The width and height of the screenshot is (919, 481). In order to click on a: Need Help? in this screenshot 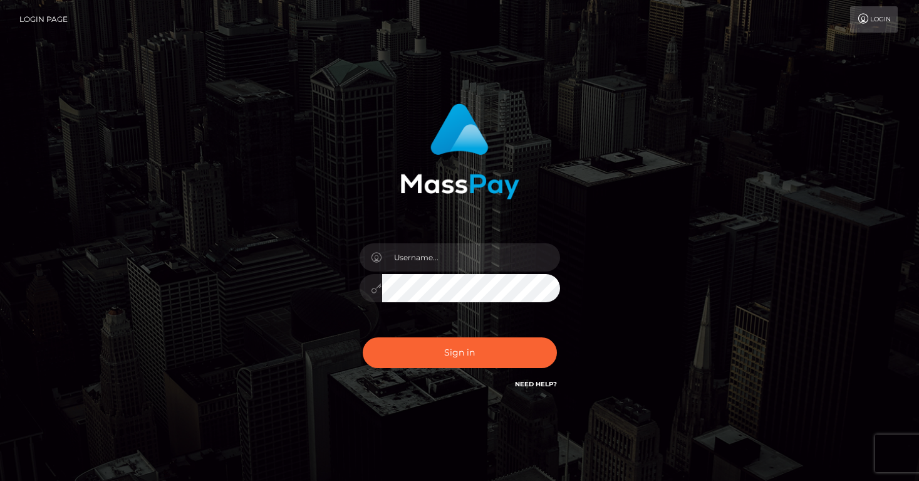, I will do `click(536, 383)`.